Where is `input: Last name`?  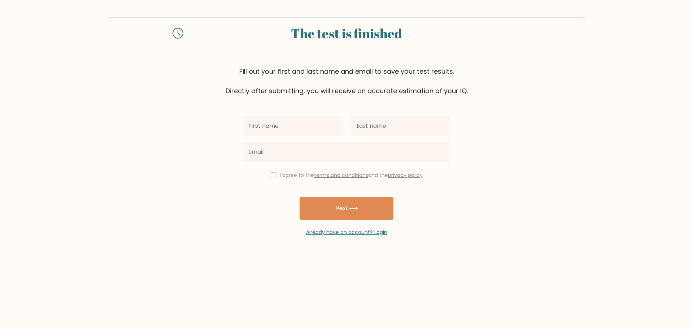 input: Last name is located at coordinates (400, 126).